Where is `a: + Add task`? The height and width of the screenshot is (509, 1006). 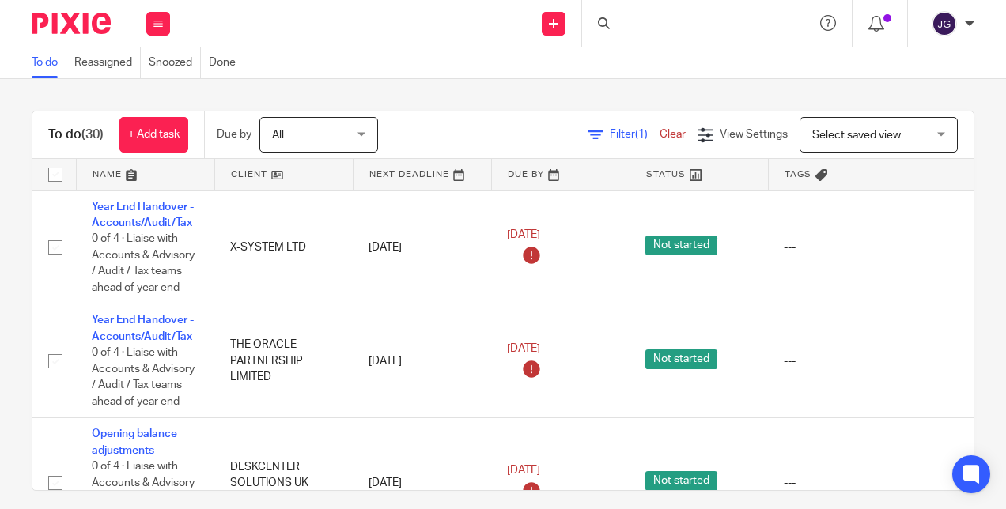
a: + Add task is located at coordinates (153, 134).